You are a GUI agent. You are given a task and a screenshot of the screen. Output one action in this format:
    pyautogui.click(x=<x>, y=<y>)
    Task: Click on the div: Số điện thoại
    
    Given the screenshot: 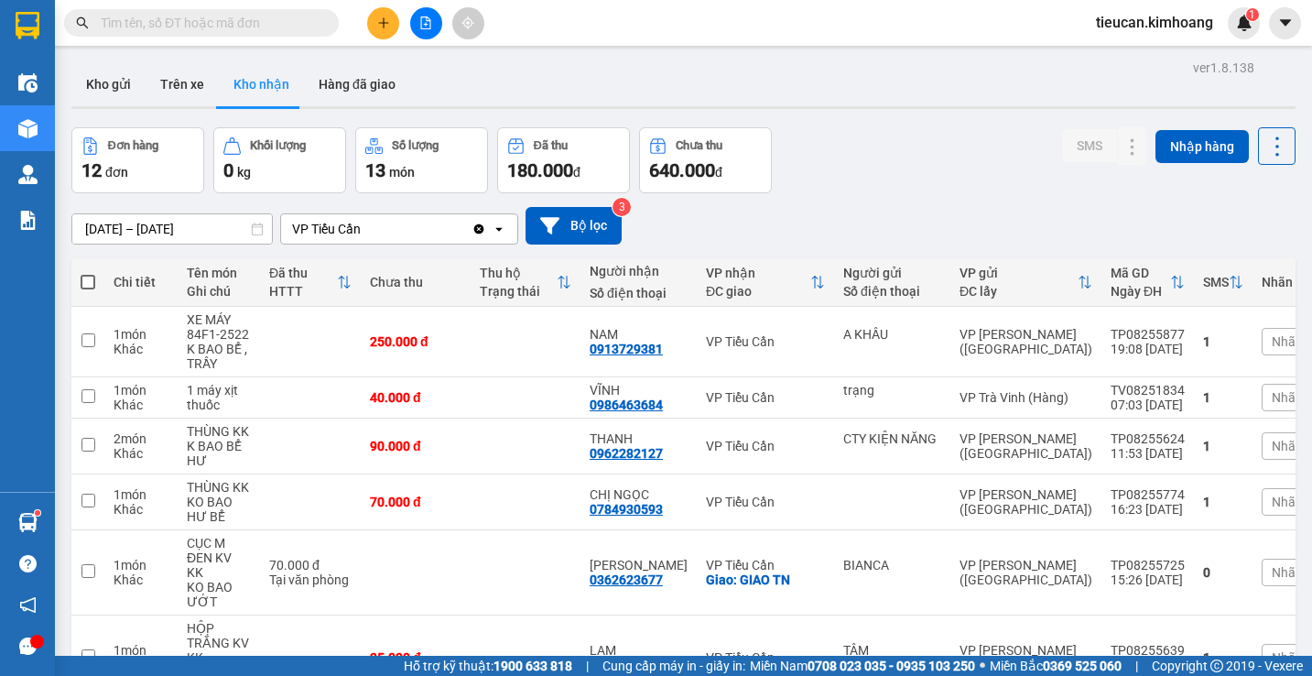 What is the action you would take?
    pyautogui.click(x=638, y=293)
    